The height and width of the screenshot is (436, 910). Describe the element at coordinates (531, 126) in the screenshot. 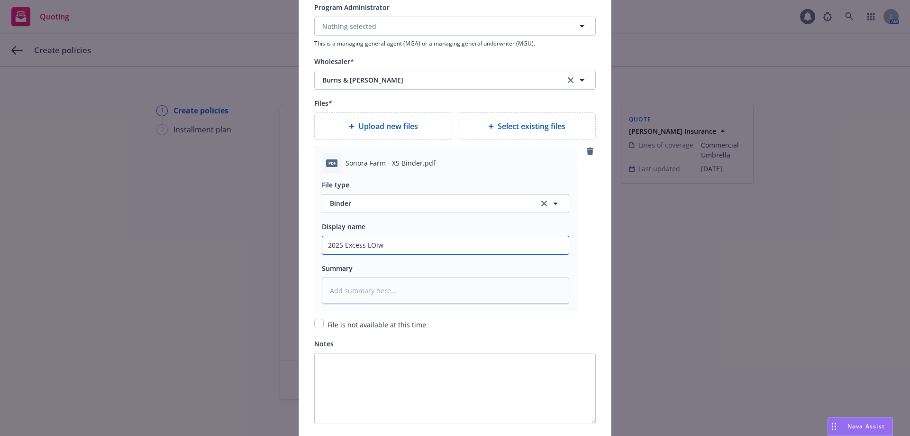

I see `span: Select existing files` at that location.